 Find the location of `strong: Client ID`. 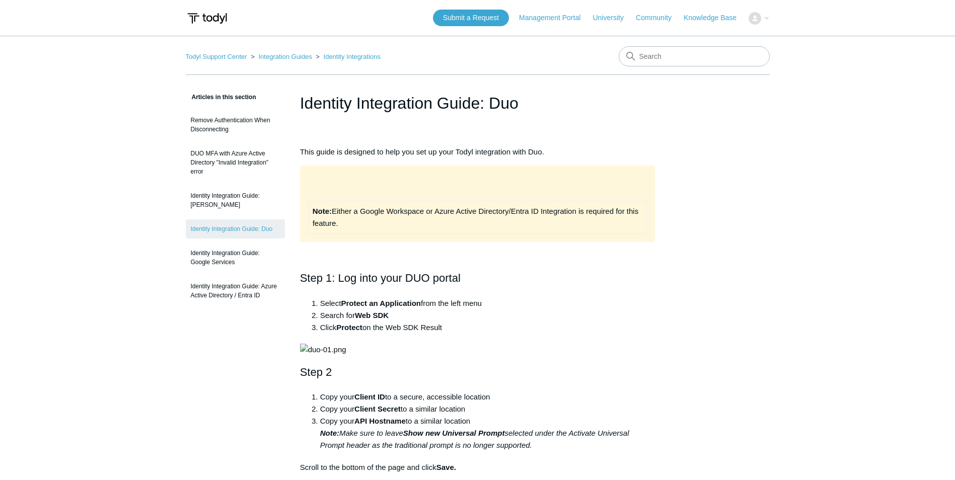

strong: Client ID is located at coordinates (369, 396).